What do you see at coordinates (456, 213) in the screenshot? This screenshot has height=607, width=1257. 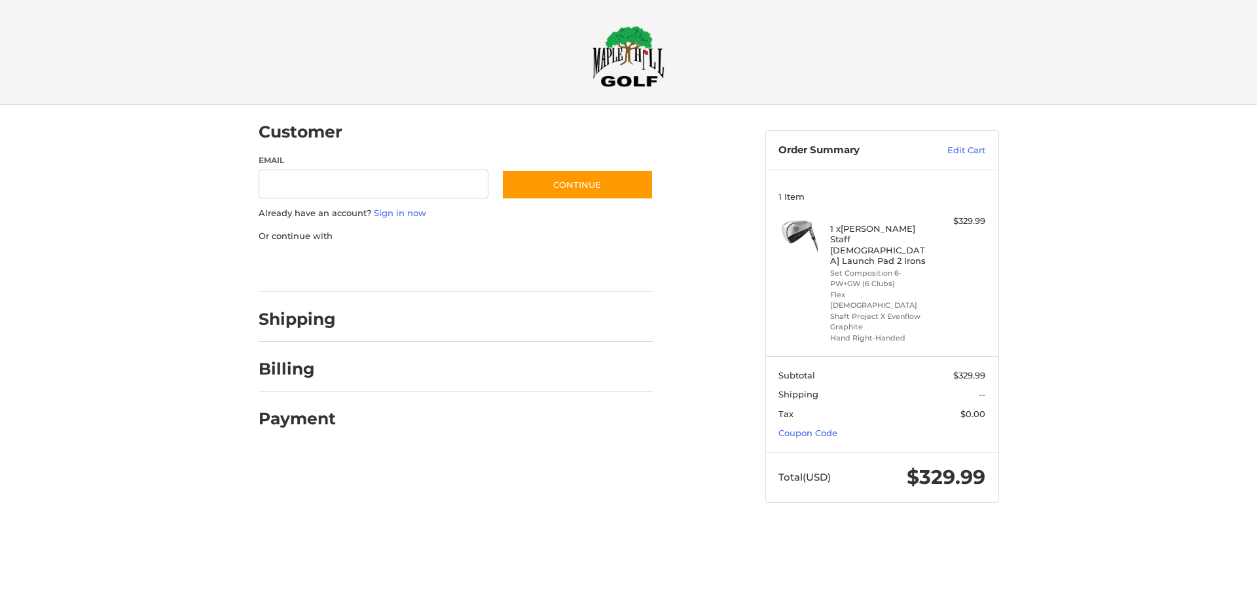 I see `p: Already have an account?` at bounding box center [456, 213].